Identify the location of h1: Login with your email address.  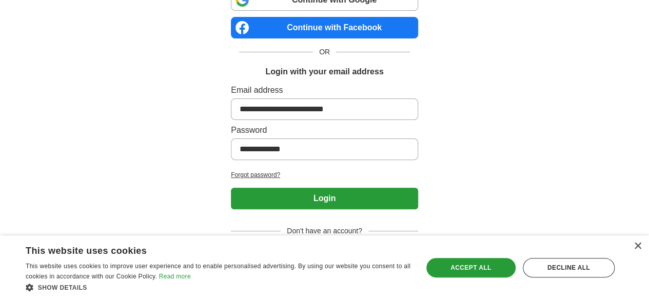
(324, 72).